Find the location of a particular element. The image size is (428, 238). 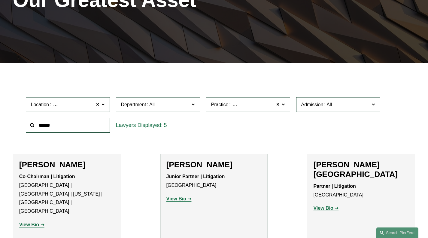

strong: Junior Partner | Litigation is located at coordinates (196, 176).